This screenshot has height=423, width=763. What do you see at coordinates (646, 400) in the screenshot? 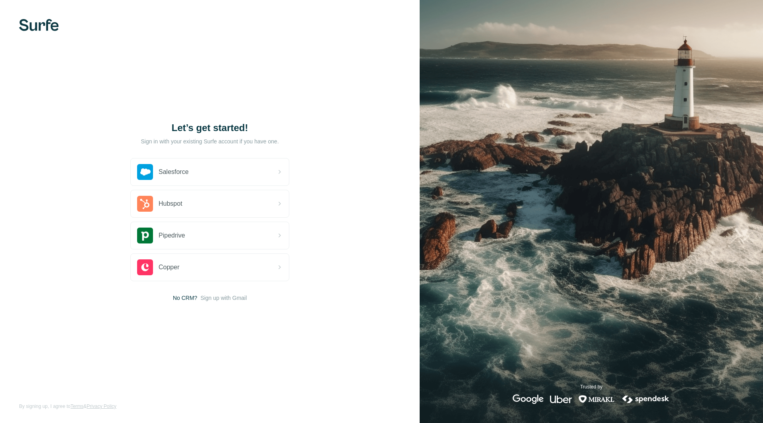
I see `img: spendesk's logo` at bounding box center [646, 400].